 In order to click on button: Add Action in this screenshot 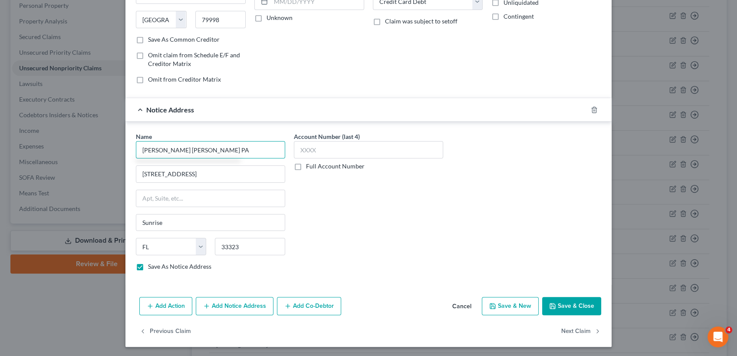, I will do `click(166, 306)`.